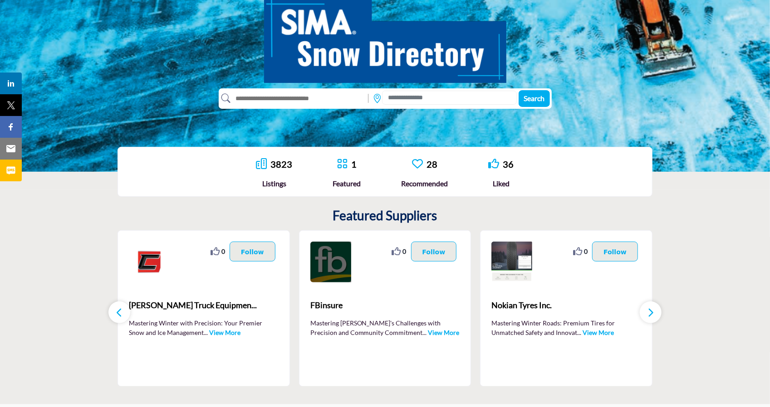 The width and height of the screenshot is (770, 407). I want to click on a: Nokian Tyres Inc., so click(566, 306).